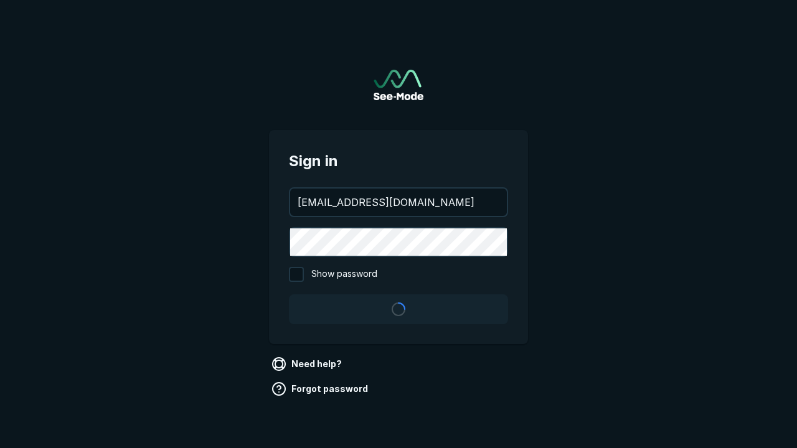  I want to click on a: Need help?, so click(307, 364).